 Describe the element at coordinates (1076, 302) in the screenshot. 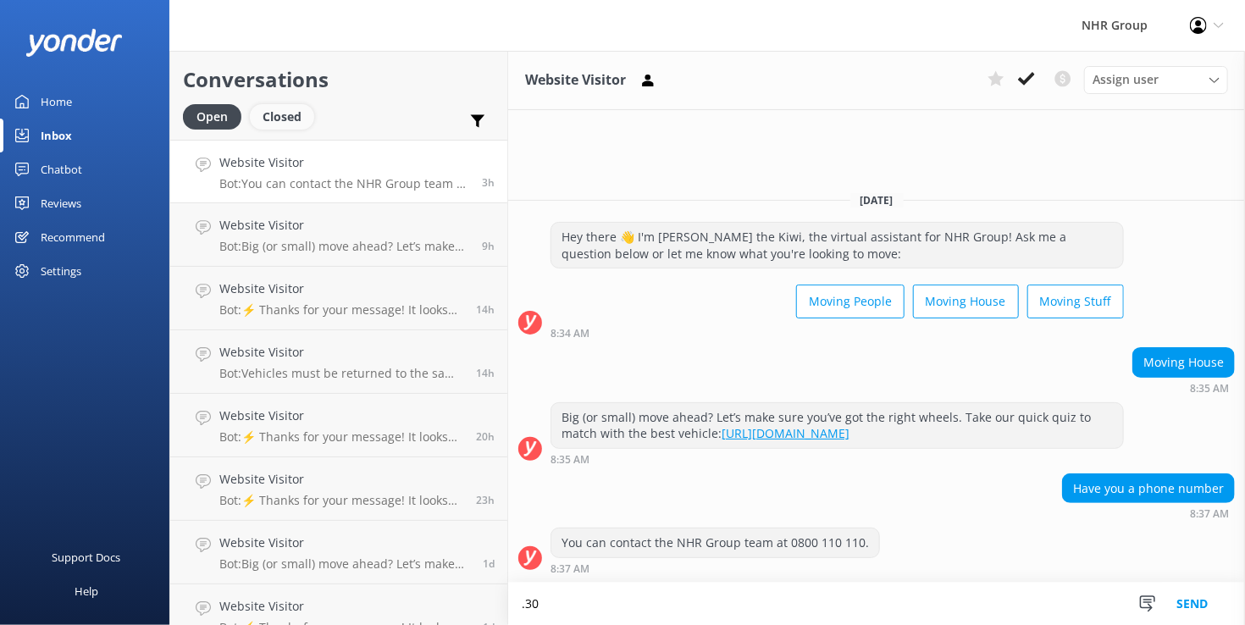

I see `button: Moving Stuff` at that location.